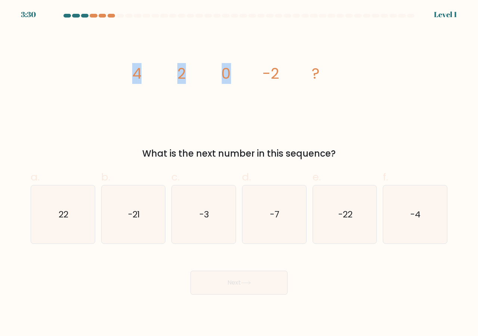 The height and width of the screenshot is (336, 478). What do you see at coordinates (239, 283) in the screenshot?
I see `button: Next` at bounding box center [239, 283].